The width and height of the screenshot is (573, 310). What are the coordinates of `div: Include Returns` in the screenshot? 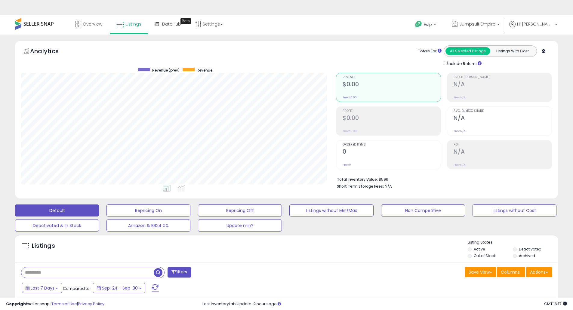 It's located at (464, 63).